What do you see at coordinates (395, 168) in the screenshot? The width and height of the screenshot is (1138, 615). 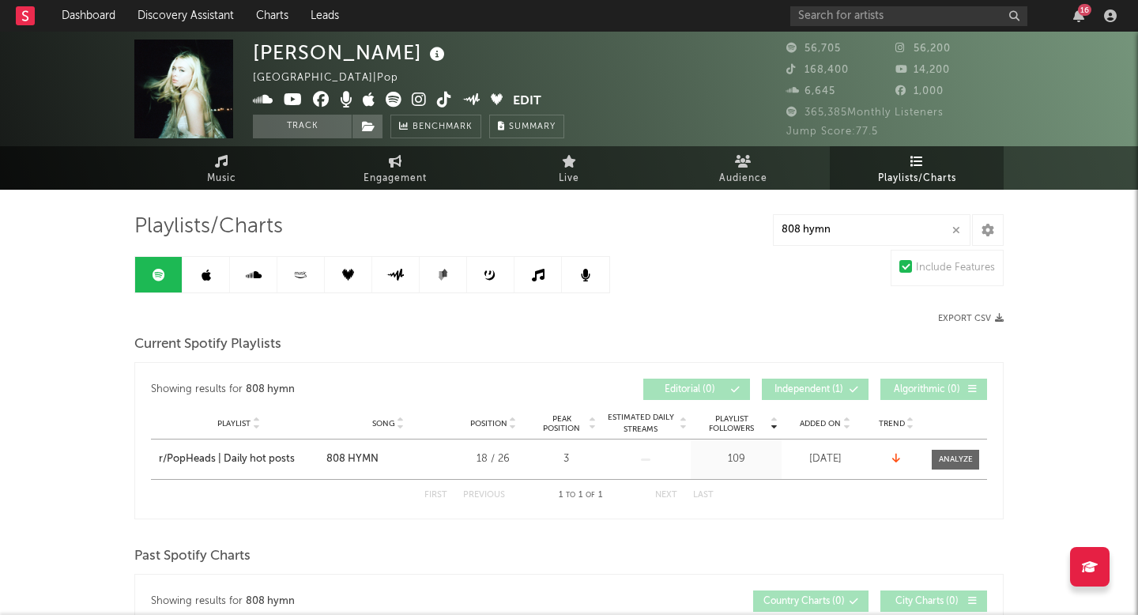 I see `a: Engagement` at bounding box center [395, 168].